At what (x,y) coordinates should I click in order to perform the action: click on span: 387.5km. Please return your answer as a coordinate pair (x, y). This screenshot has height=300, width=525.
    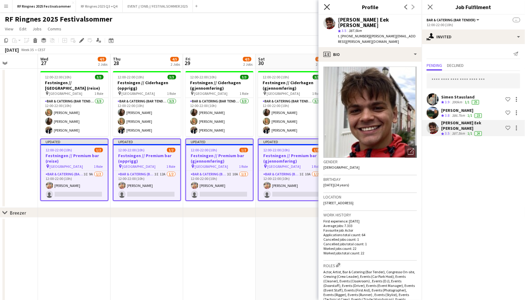
    Looking at the image, I should click on (355, 30).